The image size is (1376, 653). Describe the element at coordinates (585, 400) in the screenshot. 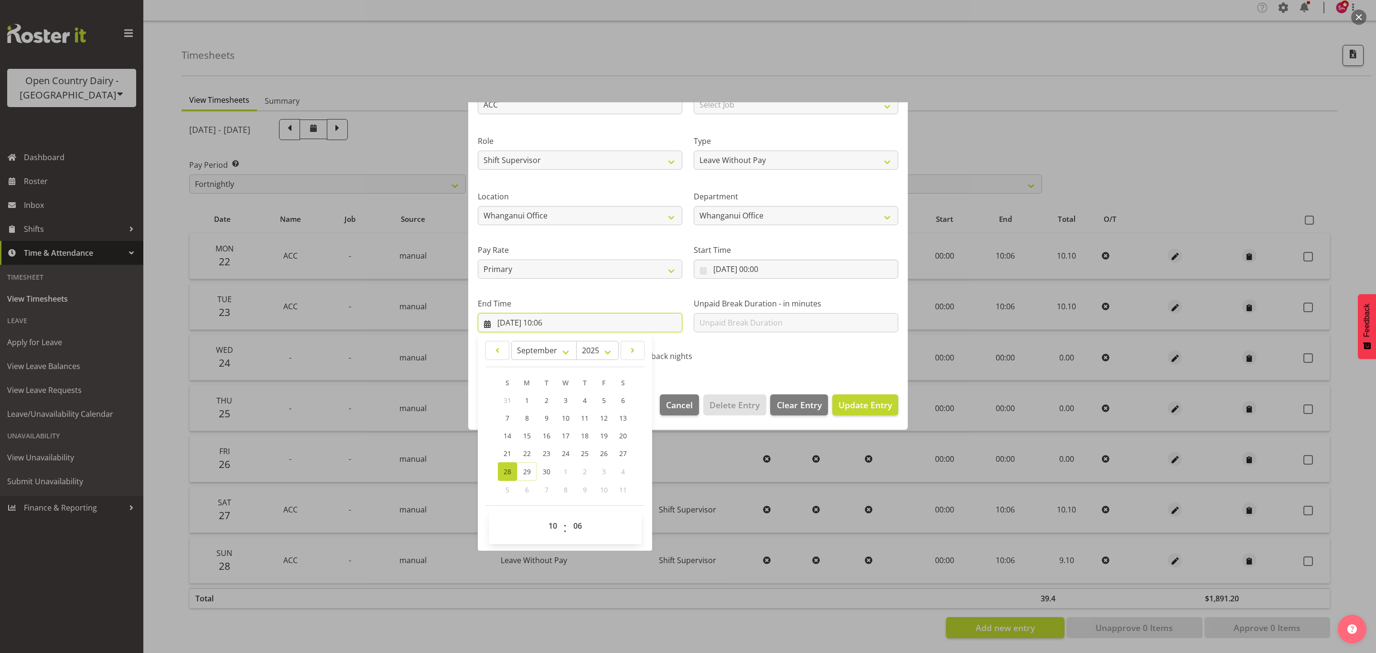

I see `a: 4` at that location.